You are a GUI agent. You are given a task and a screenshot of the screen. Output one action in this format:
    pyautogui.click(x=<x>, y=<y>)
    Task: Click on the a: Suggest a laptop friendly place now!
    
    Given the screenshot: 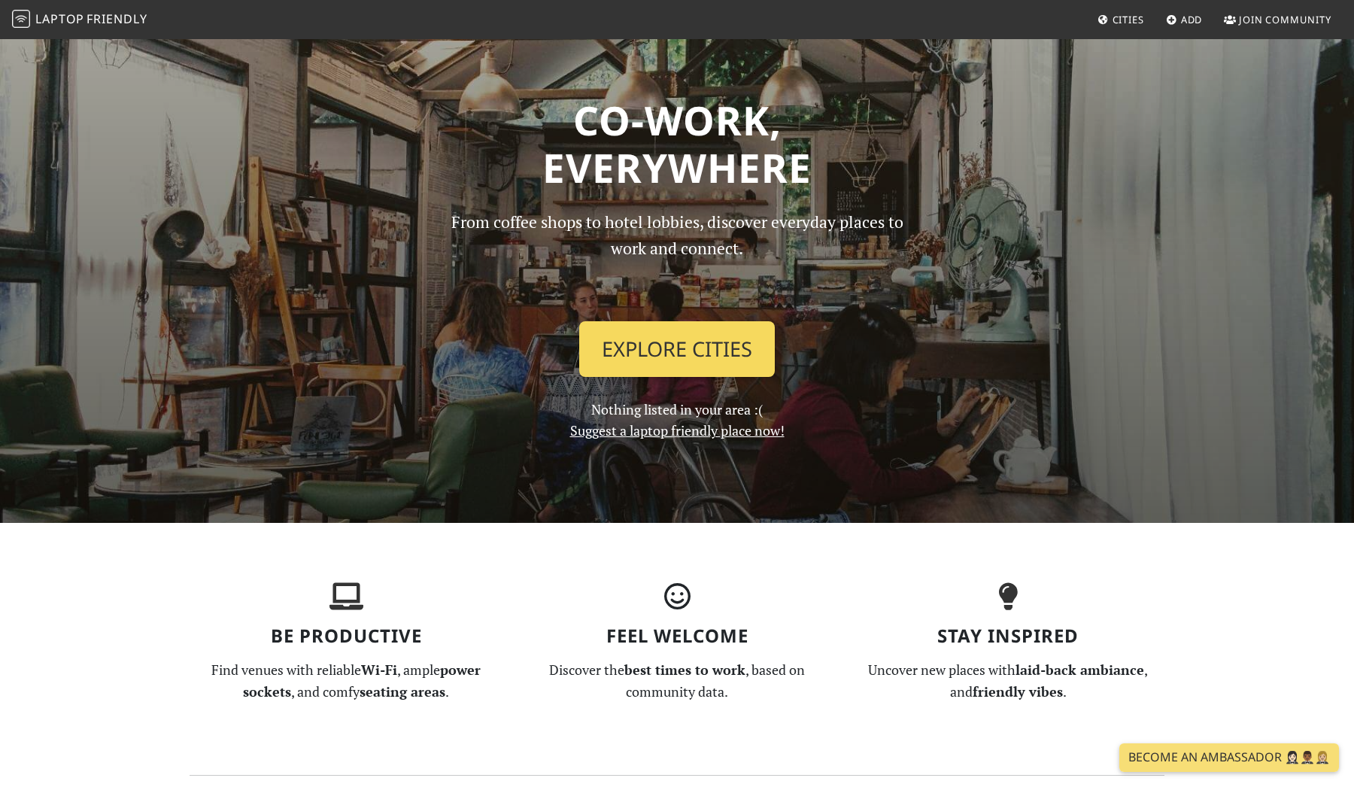 What is the action you would take?
    pyautogui.click(x=677, y=430)
    